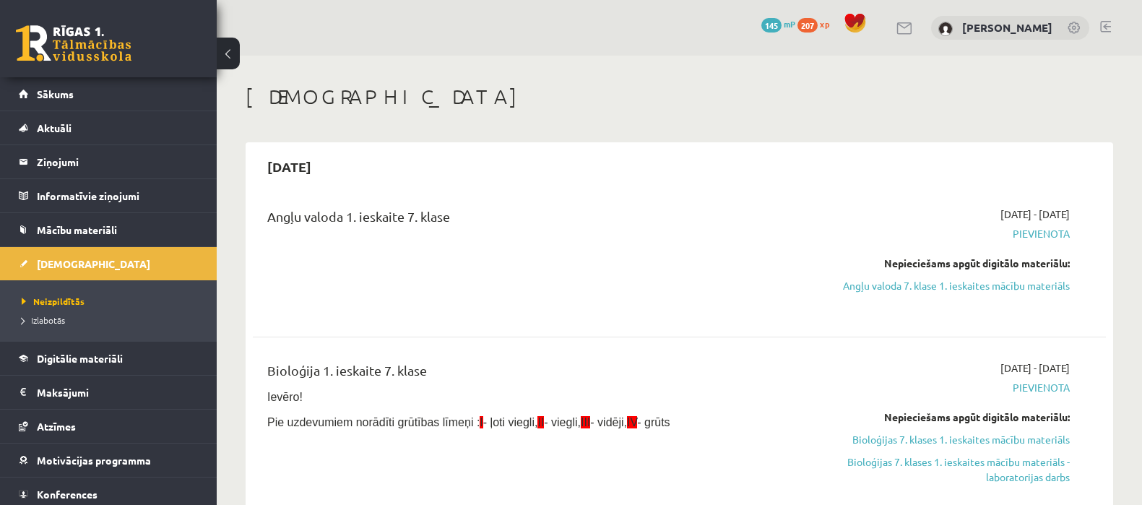 The width and height of the screenshot is (1142, 505). What do you see at coordinates (108, 128) in the screenshot?
I see `a: Aktuāli` at bounding box center [108, 128].